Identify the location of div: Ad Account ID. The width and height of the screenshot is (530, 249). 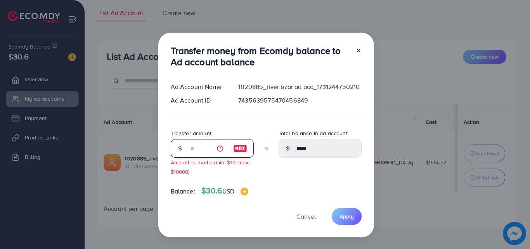
(198, 100).